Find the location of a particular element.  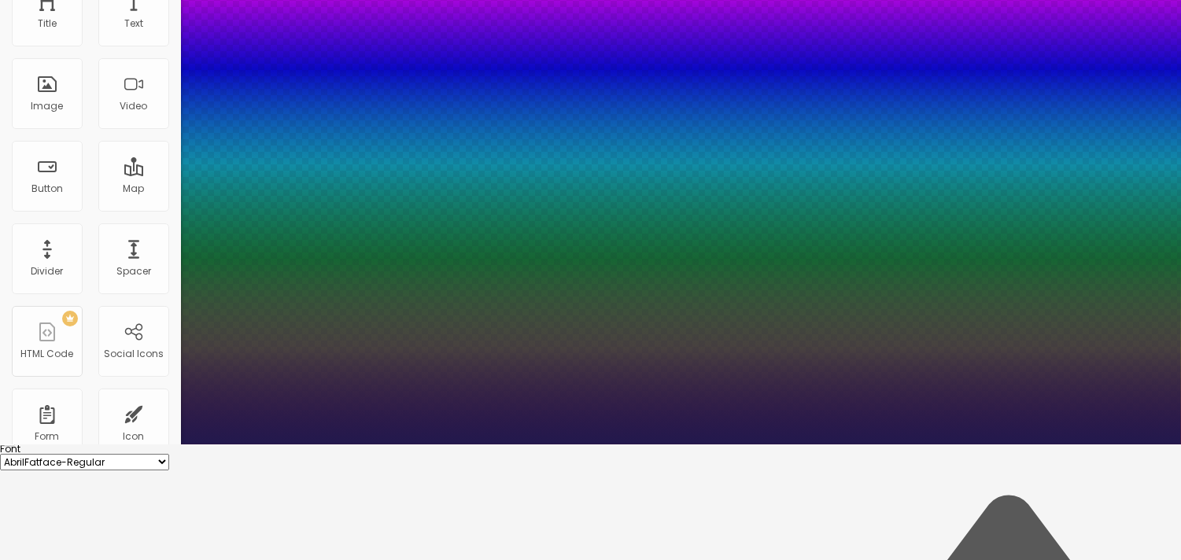

div: Image is located at coordinates (47, 106).